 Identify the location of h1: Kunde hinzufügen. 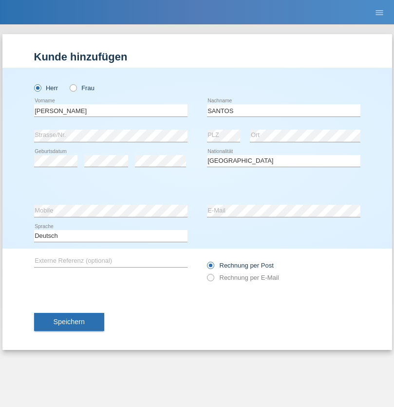
(197, 56).